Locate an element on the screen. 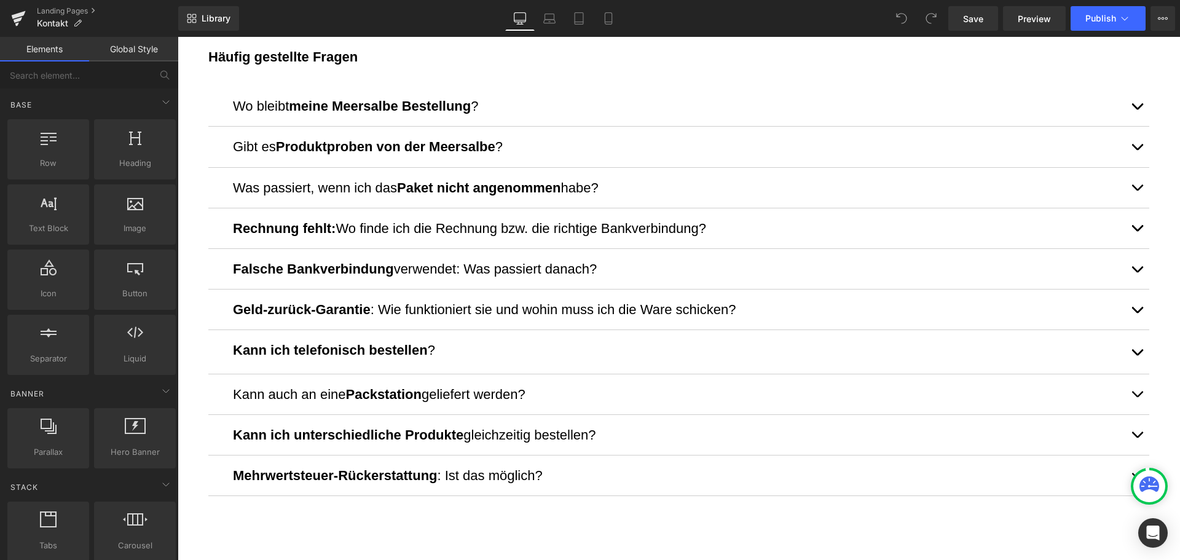 Image resolution: width=1180 pixels, height=560 pixels. p: : Wie funktioniert sie und wohin muss ich die Ware schicken? is located at coordinates (501, 272).